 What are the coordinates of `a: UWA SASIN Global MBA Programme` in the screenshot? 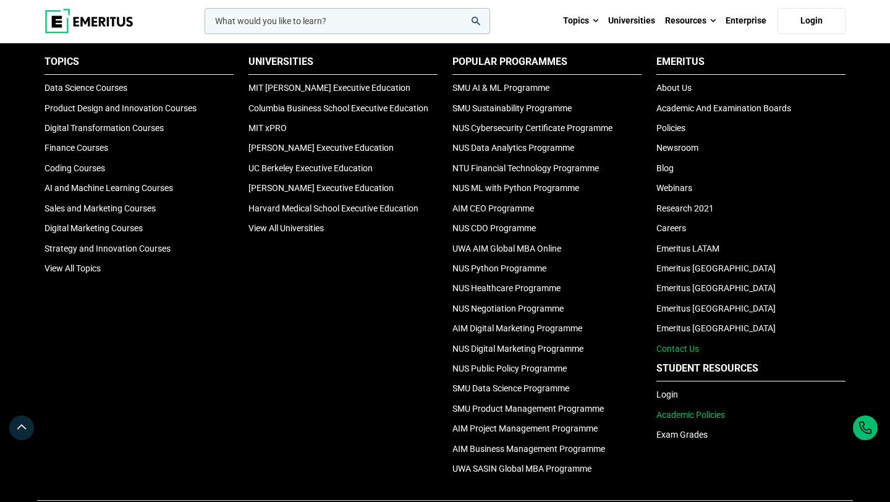 It's located at (522, 469).